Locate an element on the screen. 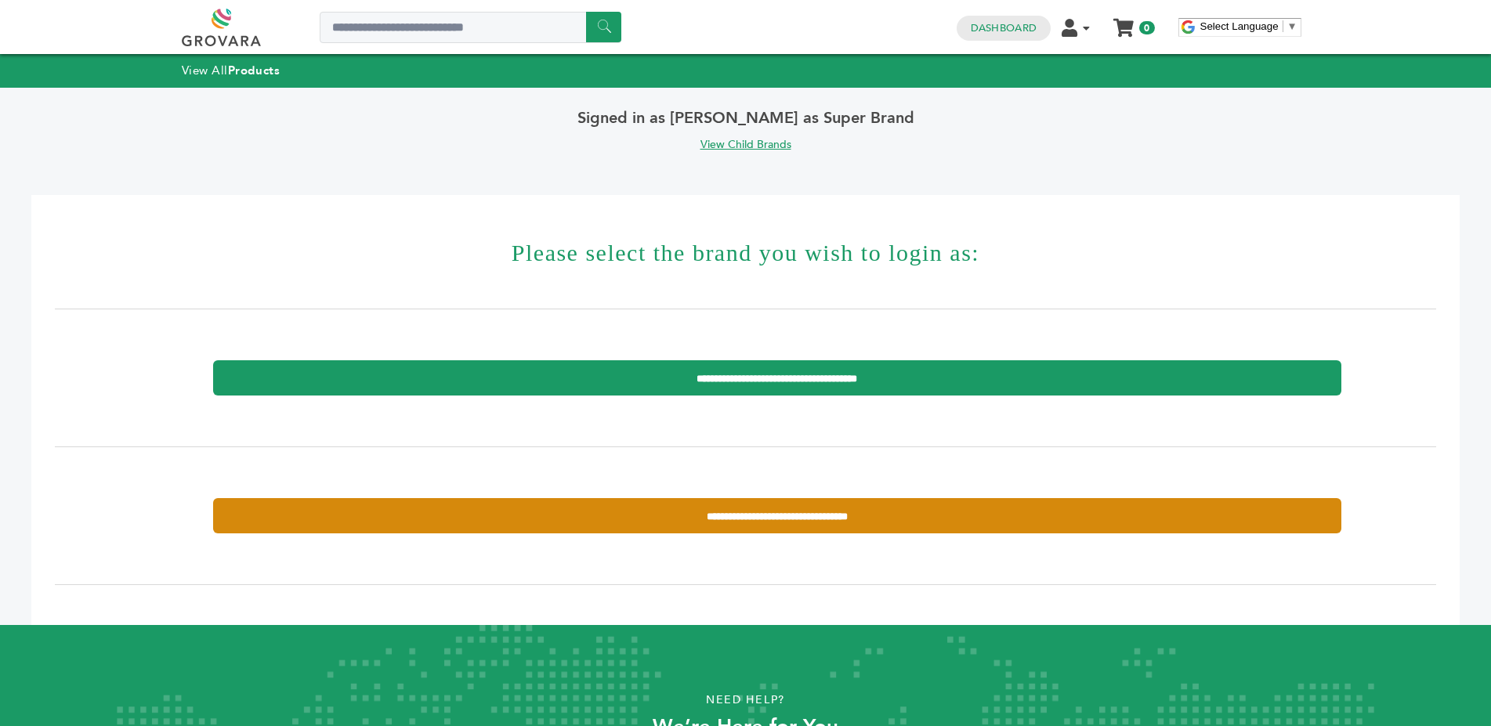  a: View Child Brands is located at coordinates (746, 144).